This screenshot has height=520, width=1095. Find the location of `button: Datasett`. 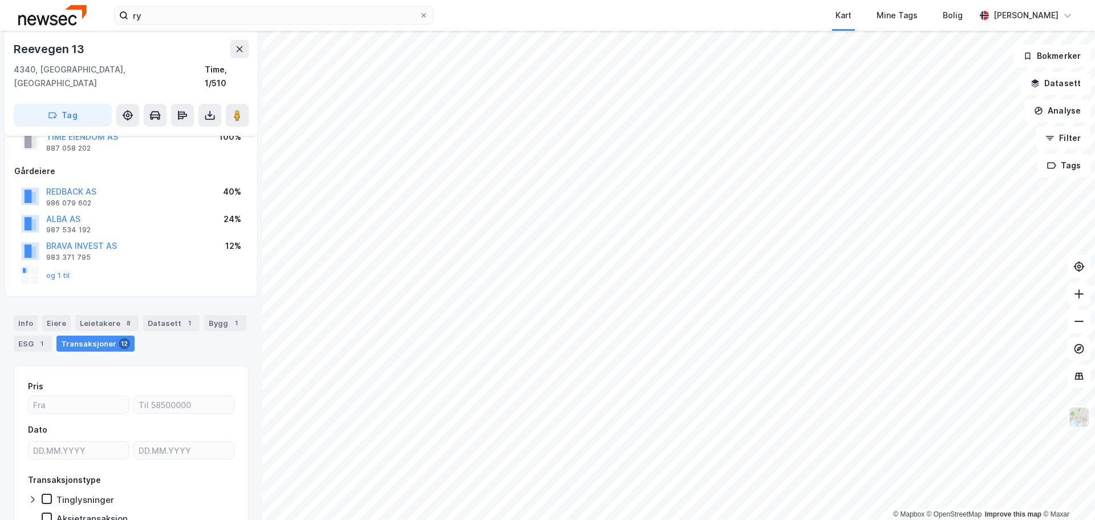

button: Datasett is located at coordinates (1056, 83).